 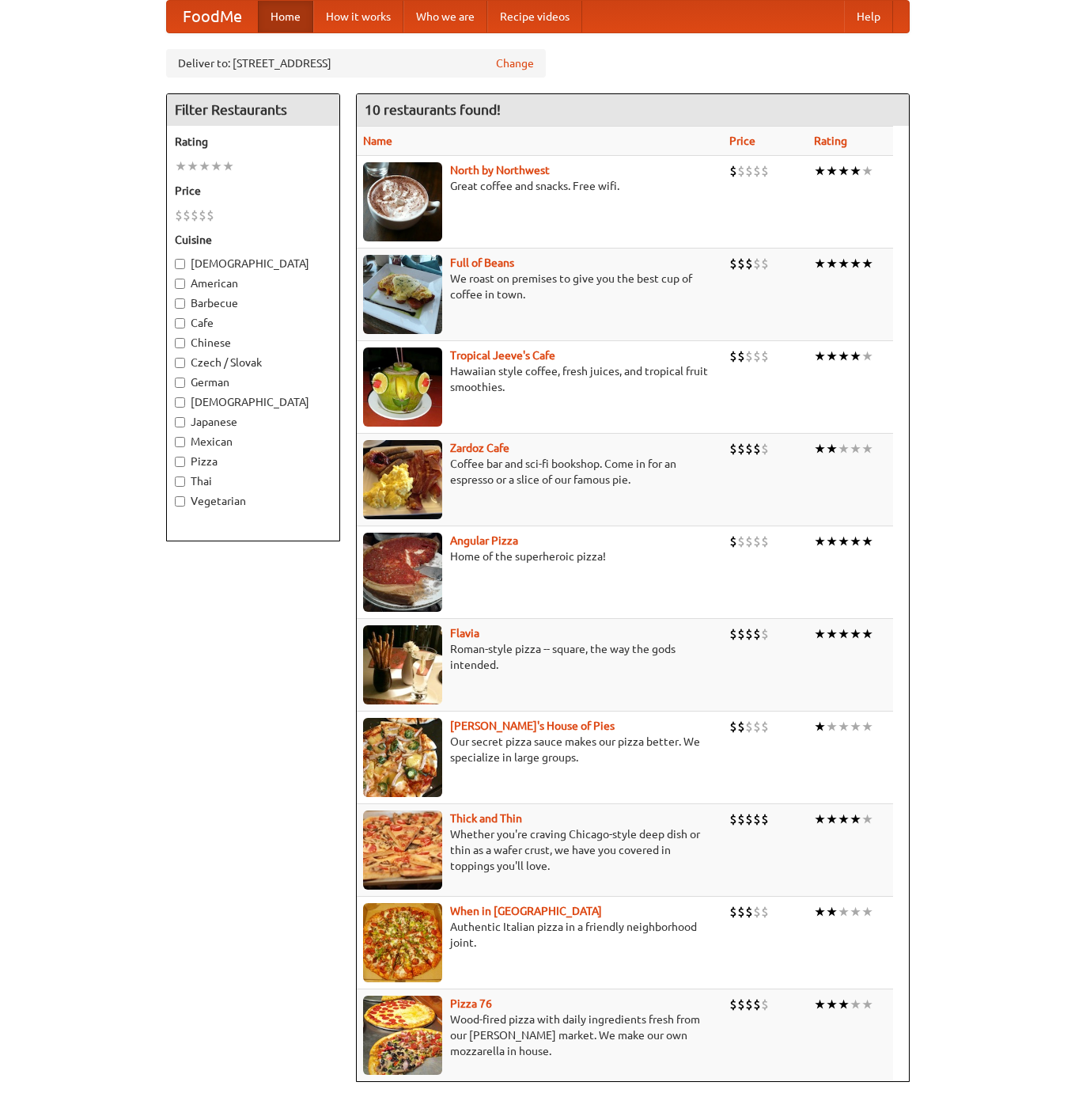 I want to click on b: Full of Beans, so click(x=482, y=263).